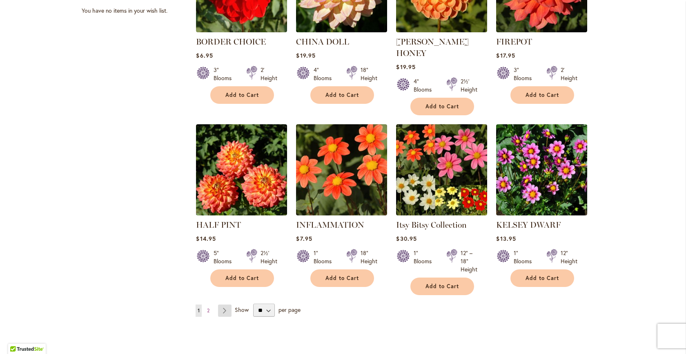 This screenshot has height=354, width=686. I want to click on div: 12" – 18" Height, so click(469, 261).